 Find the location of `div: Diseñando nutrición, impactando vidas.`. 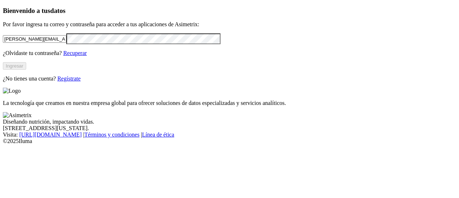

div: Diseñando nutrición, impactando vidas. is located at coordinates (229, 122).